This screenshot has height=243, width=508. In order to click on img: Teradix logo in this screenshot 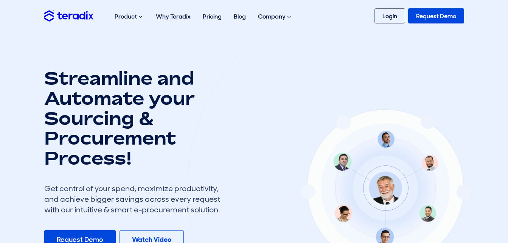, I will do `click(69, 16)`.